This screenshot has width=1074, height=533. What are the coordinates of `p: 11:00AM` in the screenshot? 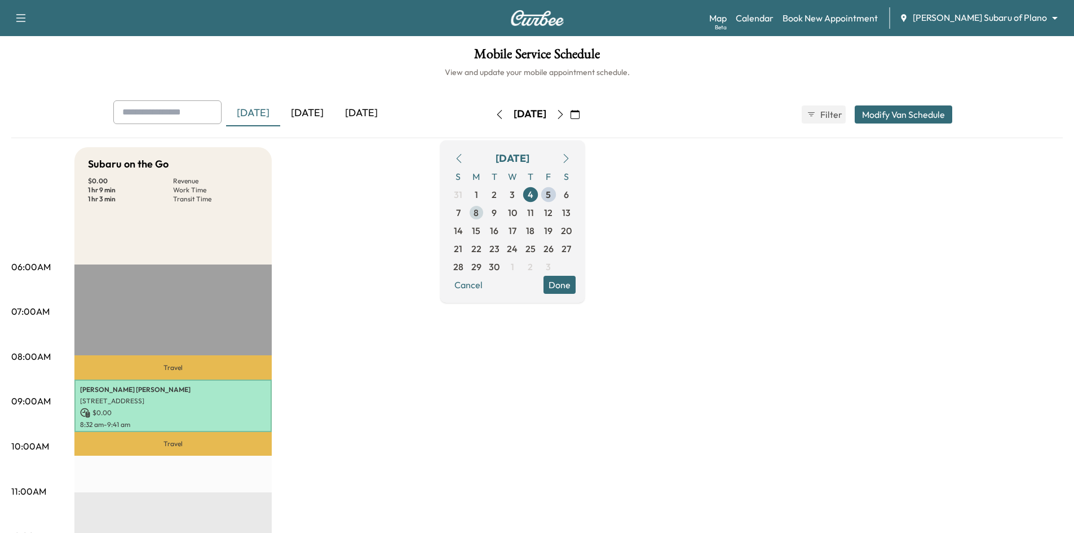 It's located at (29, 491).